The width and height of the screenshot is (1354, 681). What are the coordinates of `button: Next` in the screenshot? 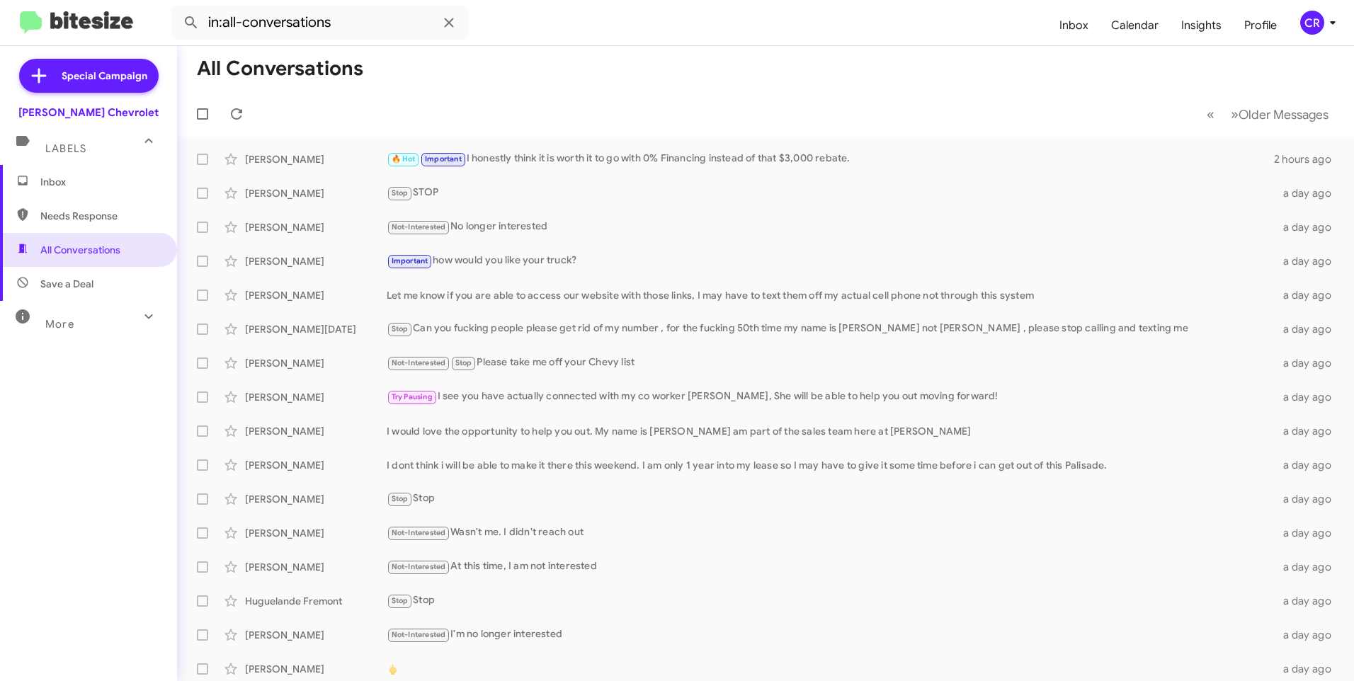 It's located at (1280, 114).